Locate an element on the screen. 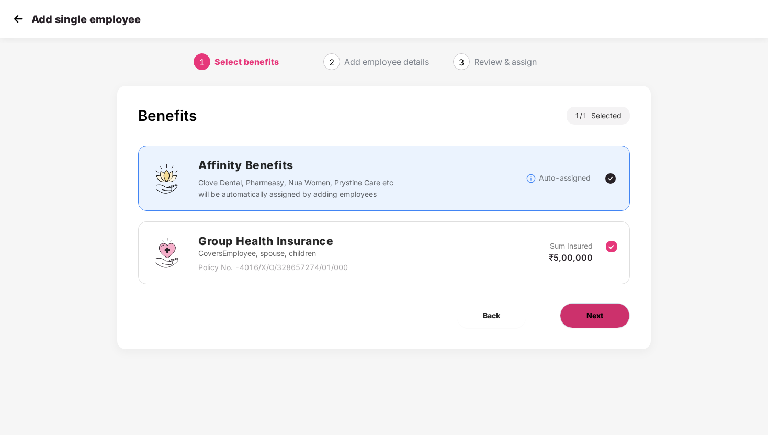 The width and height of the screenshot is (768, 435). h2: Group Health Insurance is located at coordinates (273, 241).